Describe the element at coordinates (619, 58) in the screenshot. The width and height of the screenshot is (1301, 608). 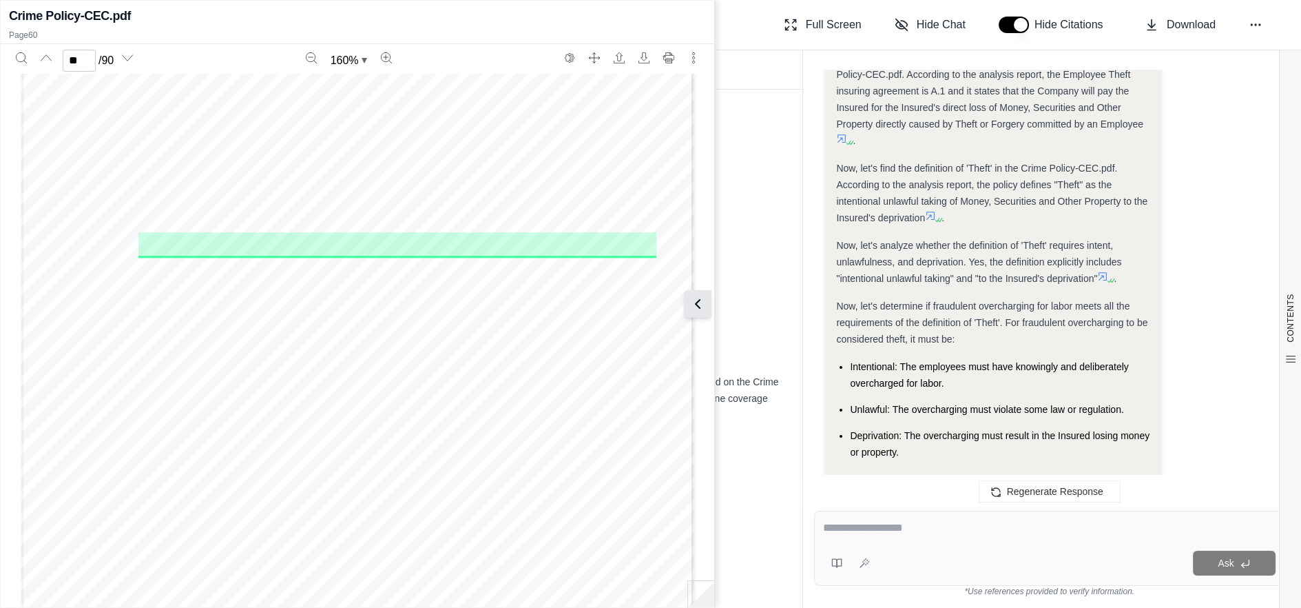
I see `button: Open file` at that location.